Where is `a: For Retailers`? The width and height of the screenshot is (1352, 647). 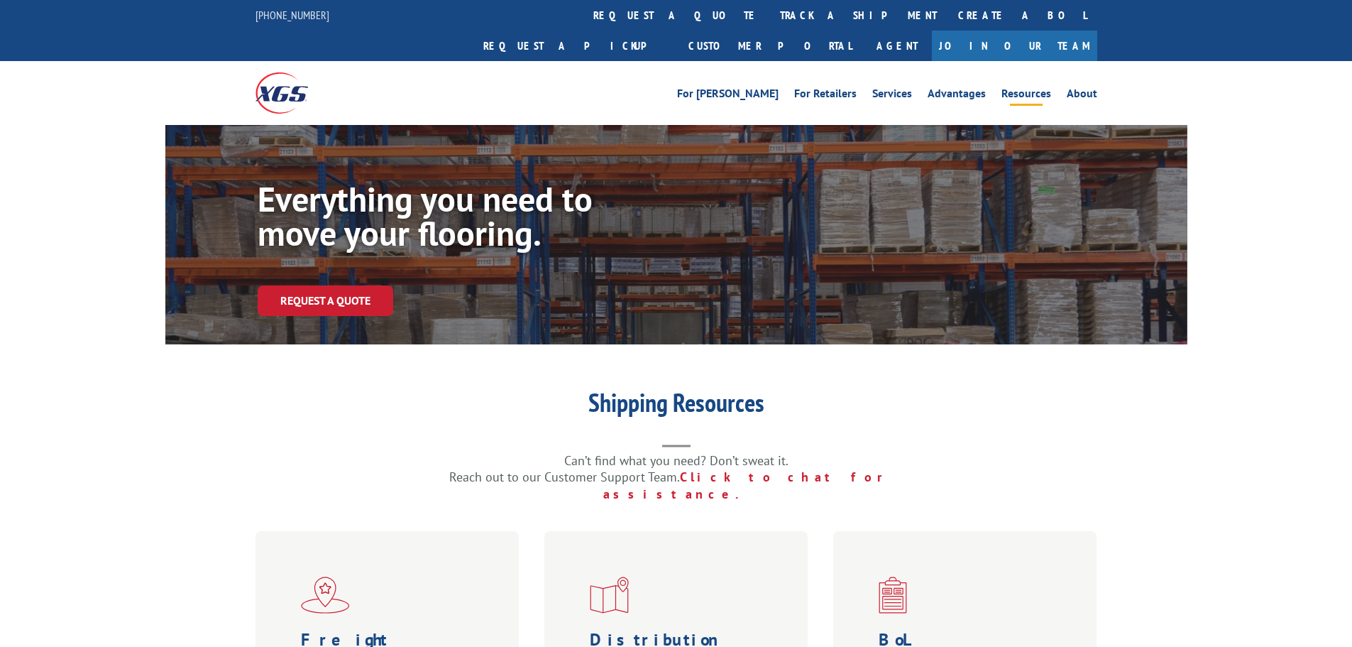 a: For Retailers is located at coordinates (826, 96).